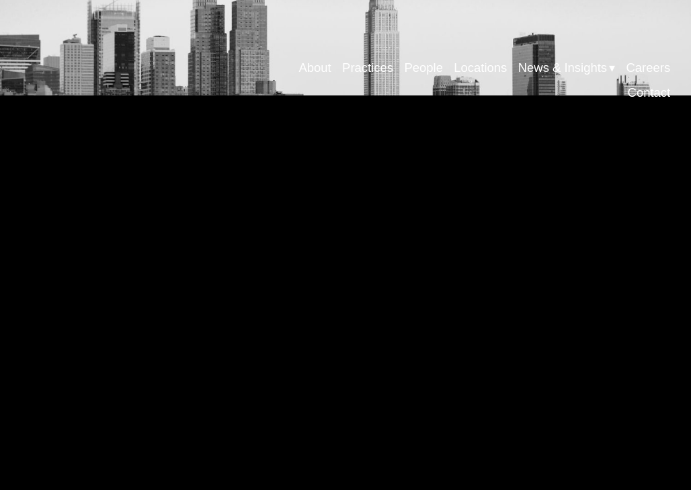 This screenshot has height=490, width=691. What do you see at coordinates (423, 67) in the screenshot?
I see `a: People` at bounding box center [423, 67].